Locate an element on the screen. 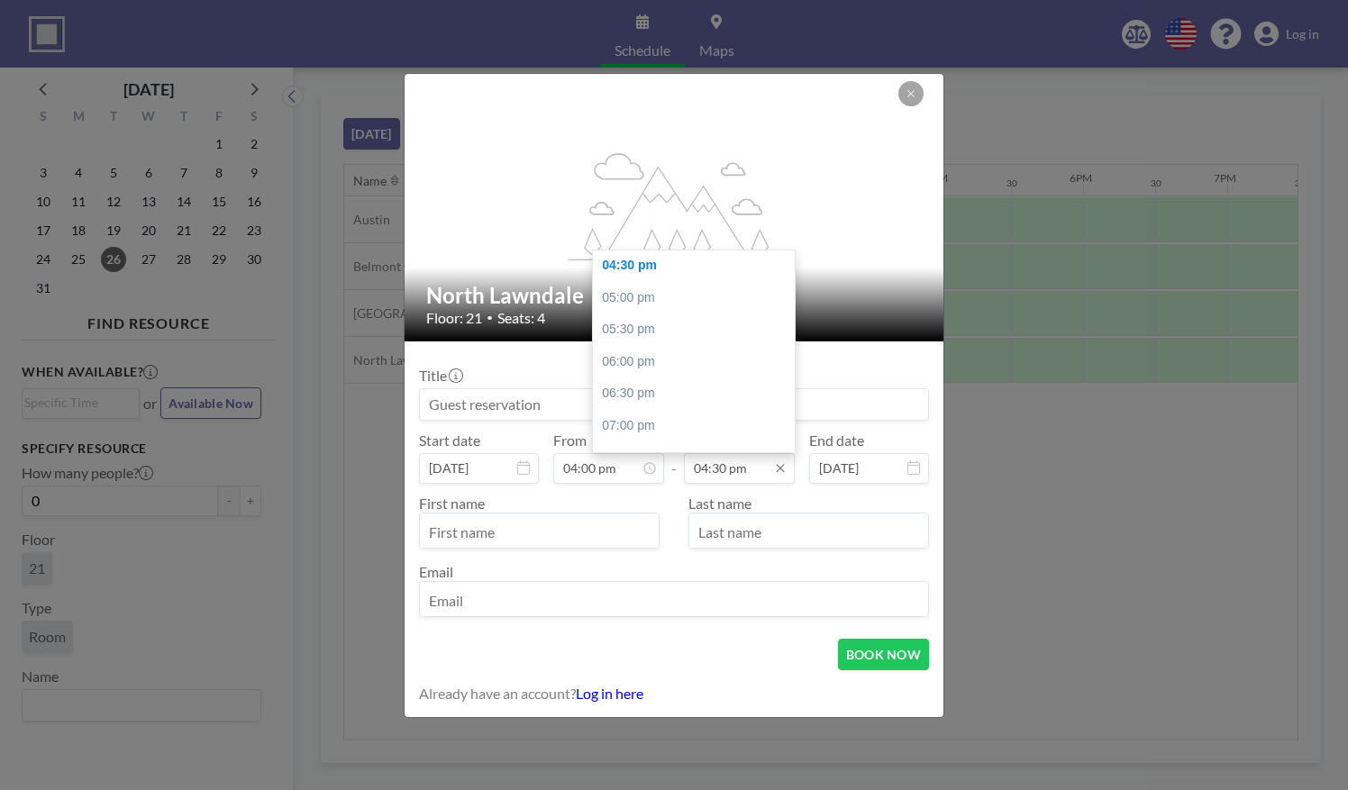 The height and width of the screenshot is (790, 1348). label: End date is located at coordinates (836, 441).